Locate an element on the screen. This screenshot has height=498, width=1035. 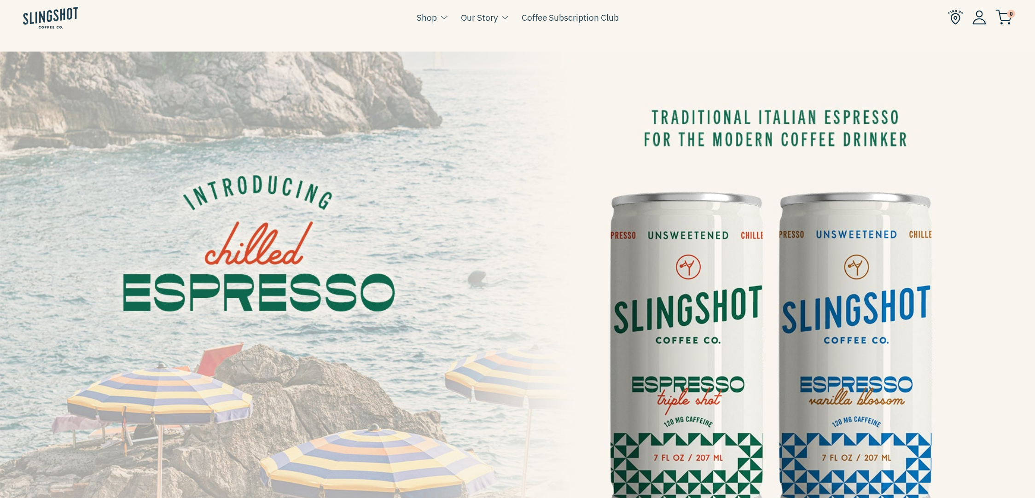
span: 0 is located at coordinates (1011, 14).